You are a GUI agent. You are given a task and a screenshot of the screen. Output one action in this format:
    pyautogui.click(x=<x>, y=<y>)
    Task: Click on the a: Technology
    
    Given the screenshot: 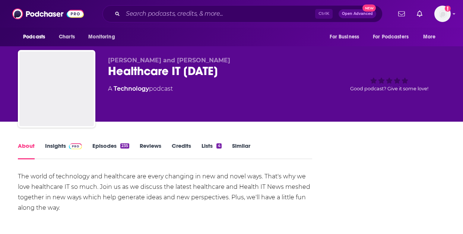 What is the action you would take?
    pyautogui.click(x=131, y=88)
    